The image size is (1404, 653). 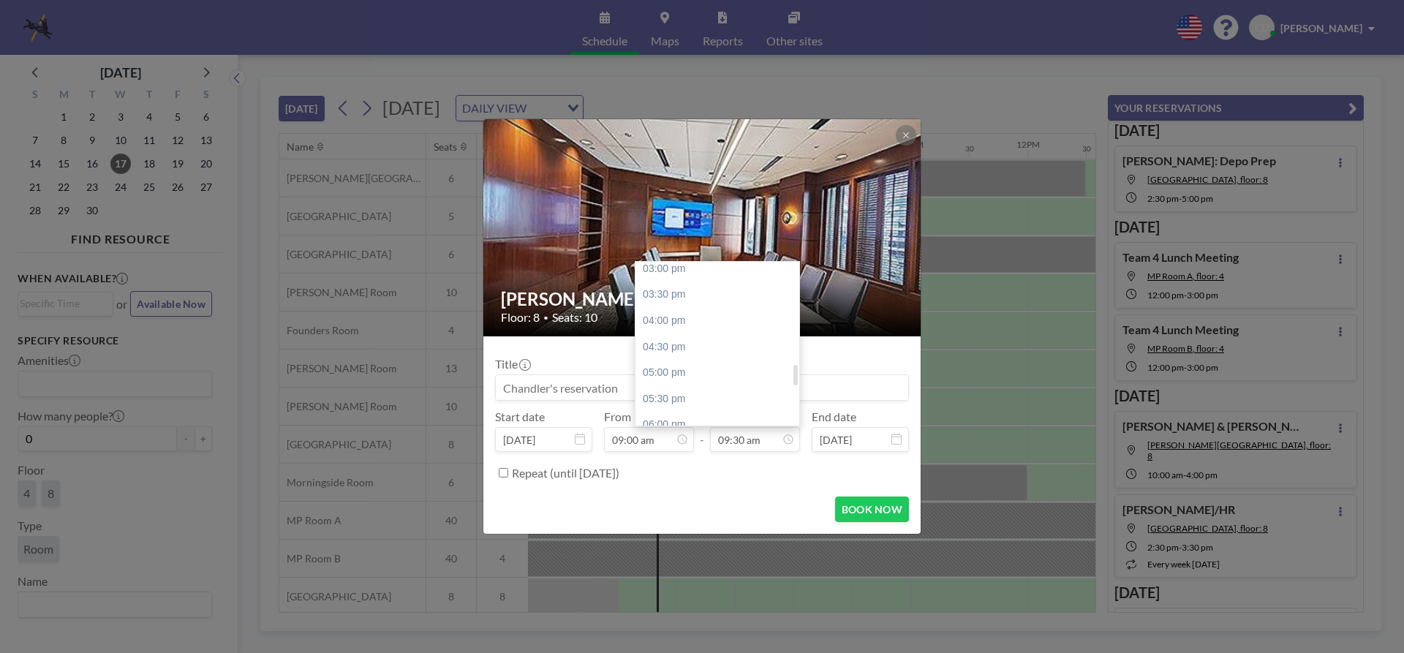 I want to click on label: From, so click(x=617, y=417).